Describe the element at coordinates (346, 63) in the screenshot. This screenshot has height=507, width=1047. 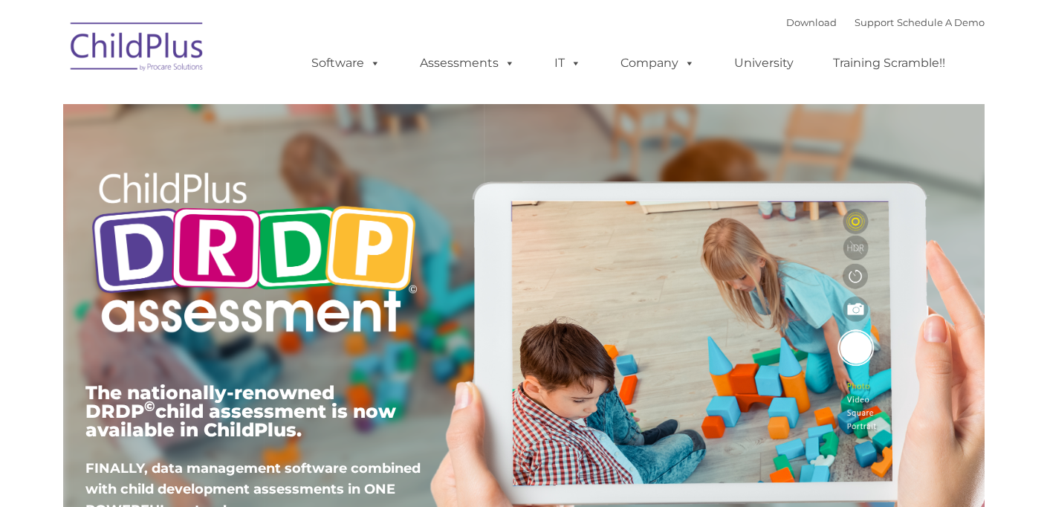
I see `a: Software` at that location.